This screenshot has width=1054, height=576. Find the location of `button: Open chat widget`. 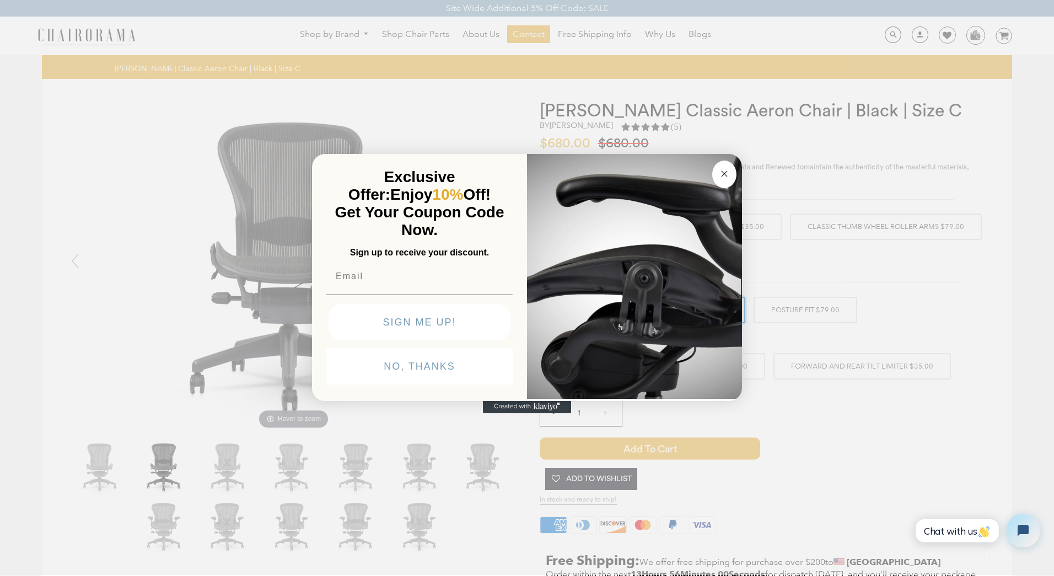

button: Open chat widget is located at coordinates (120, 26).